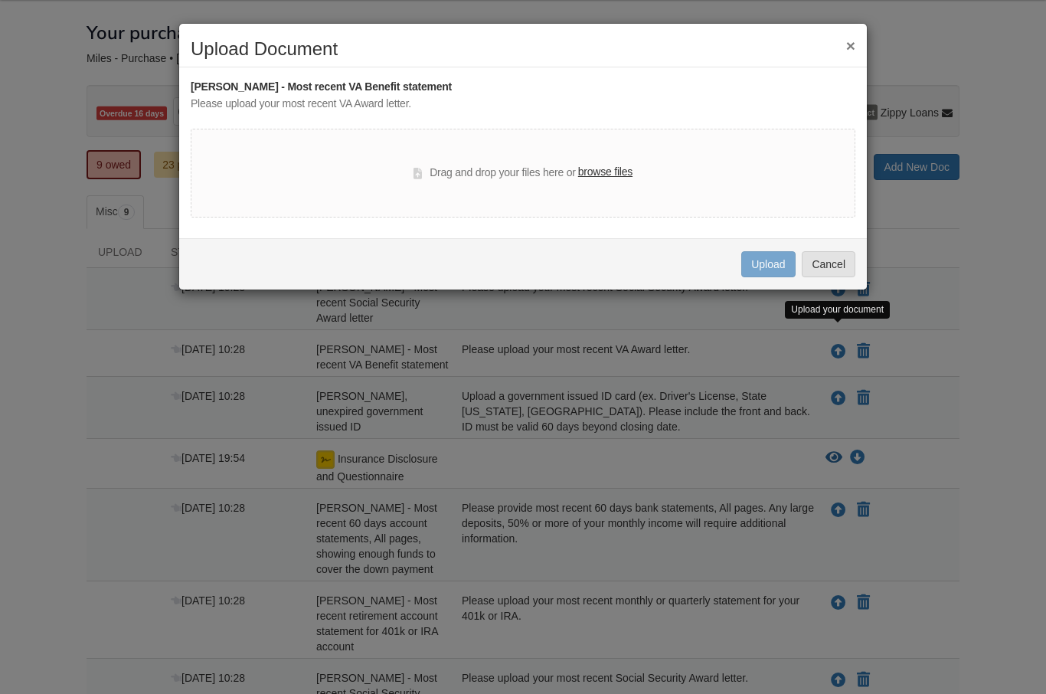 This screenshot has width=1046, height=694. Describe the element at coordinates (829, 264) in the screenshot. I see `button: Cancel` at that location.